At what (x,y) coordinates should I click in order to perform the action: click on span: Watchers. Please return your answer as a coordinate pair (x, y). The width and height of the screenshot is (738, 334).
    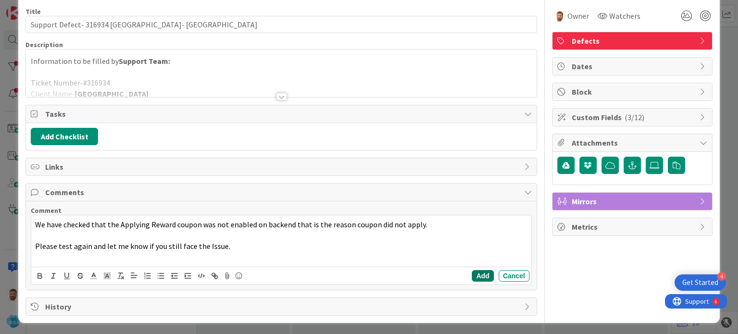
    Looking at the image, I should click on (625, 16).